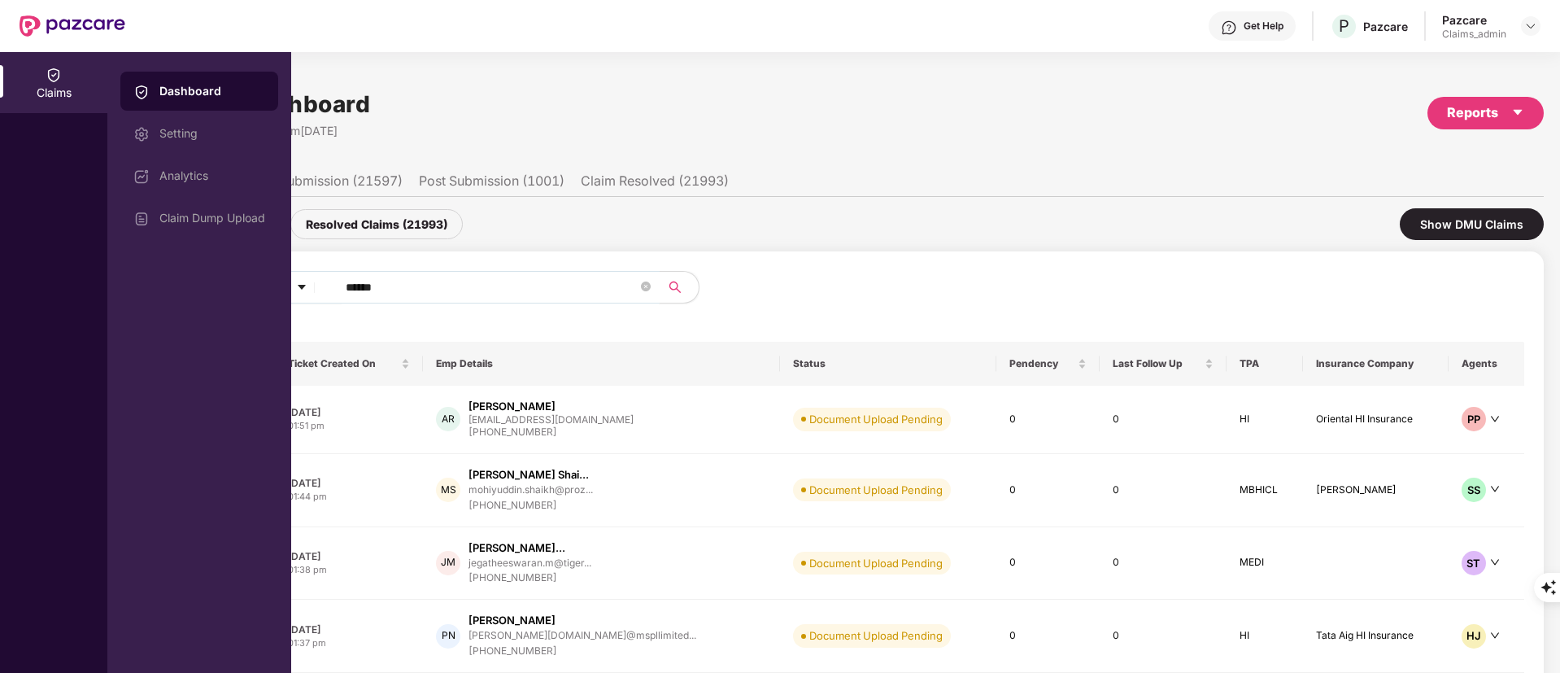 The width and height of the screenshot is (1560, 673). What do you see at coordinates (142, 219) in the screenshot?
I see `img: svg+xml;base64,PHN2ZyBpZD0iVXBsb2FkX0xvZ3MiIGRhdGEtbmFtZT0iVXBsb2FkIExvZ3MiIHhtbG5zPSJodHRwOi8vd3...` at bounding box center [142, 219].